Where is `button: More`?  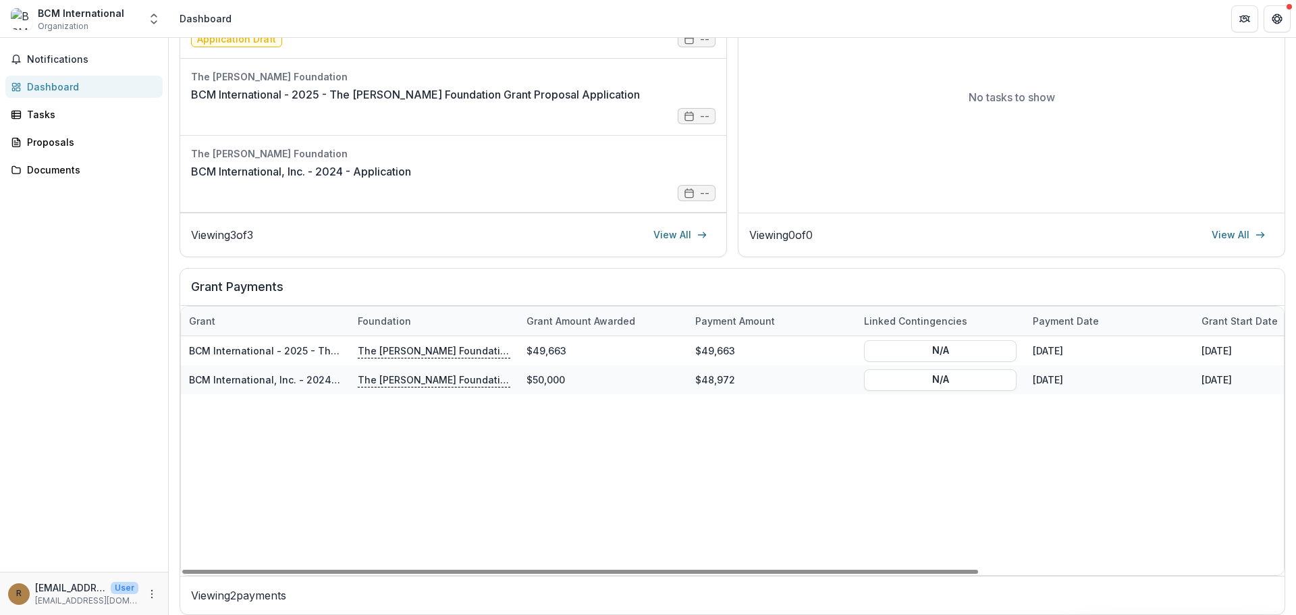 button: More is located at coordinates (152, 594).